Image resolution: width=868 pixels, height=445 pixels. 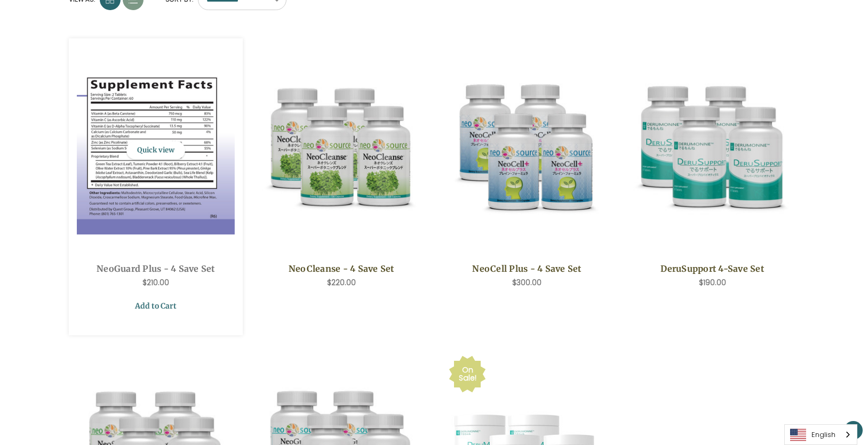 What do you see at coordinates (156, 150) in the screenshot?
I see `button: Quick view` at bounding box center [156, 150].